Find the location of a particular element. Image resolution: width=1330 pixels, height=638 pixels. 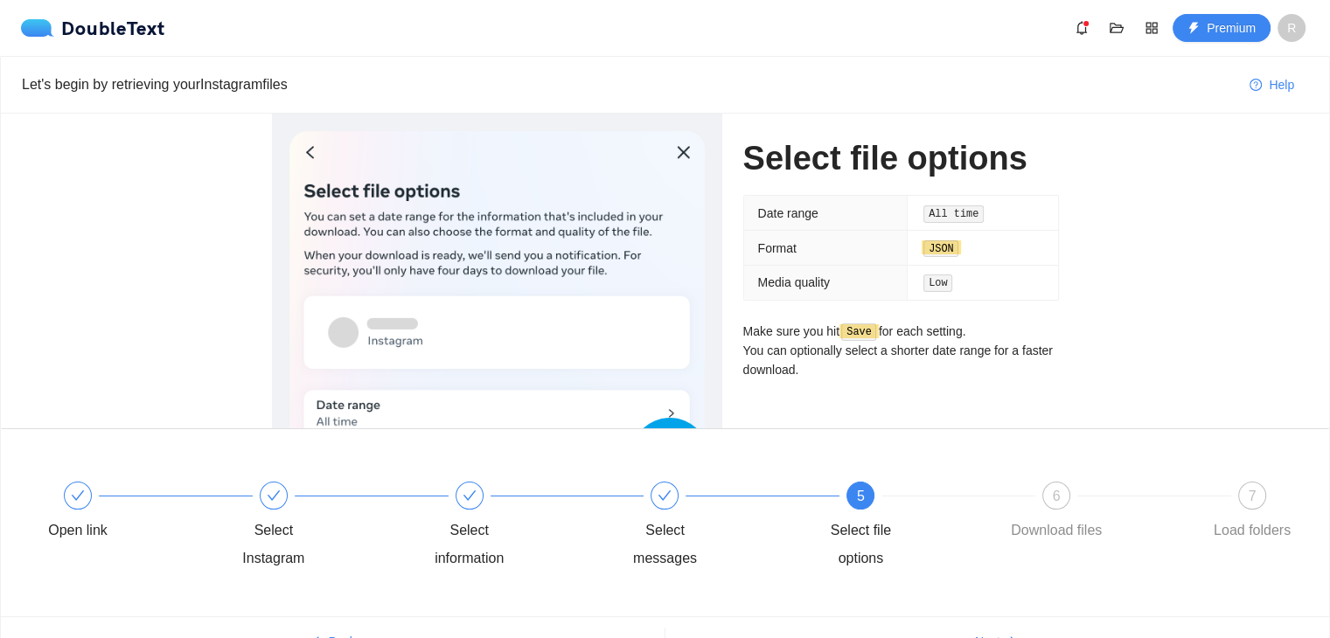

button: bell is located at coordinates (1082, 28).